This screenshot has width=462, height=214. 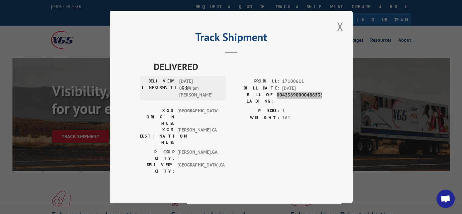 What do you see at coordinates (159, 88) in the screenshot?
I see `label: DELIVERY INFORMATION:` at bounding box center [159, 88].